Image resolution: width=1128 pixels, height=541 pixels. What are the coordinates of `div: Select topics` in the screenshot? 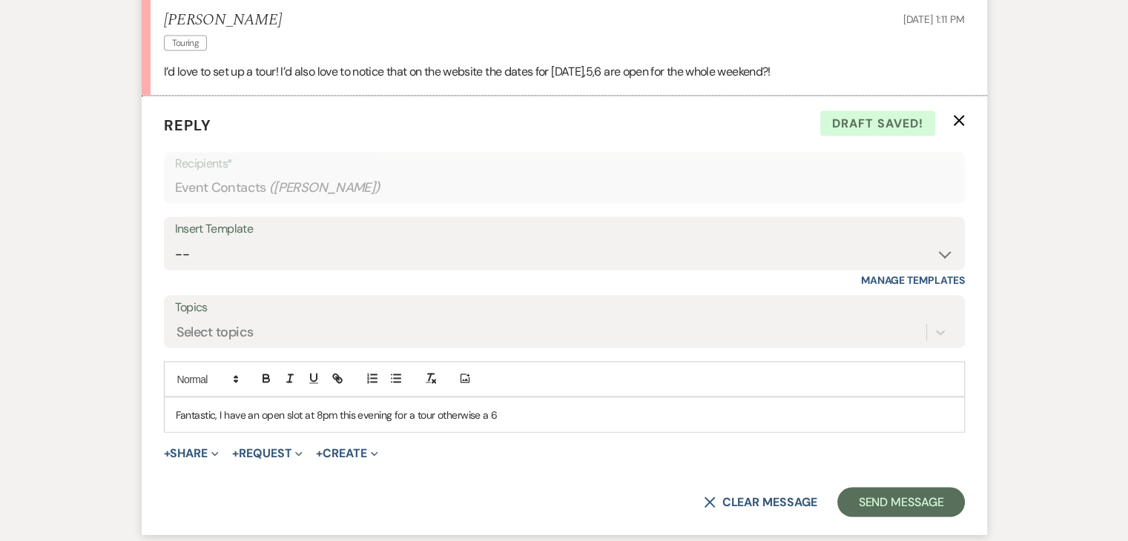 It's located at (215, 332).